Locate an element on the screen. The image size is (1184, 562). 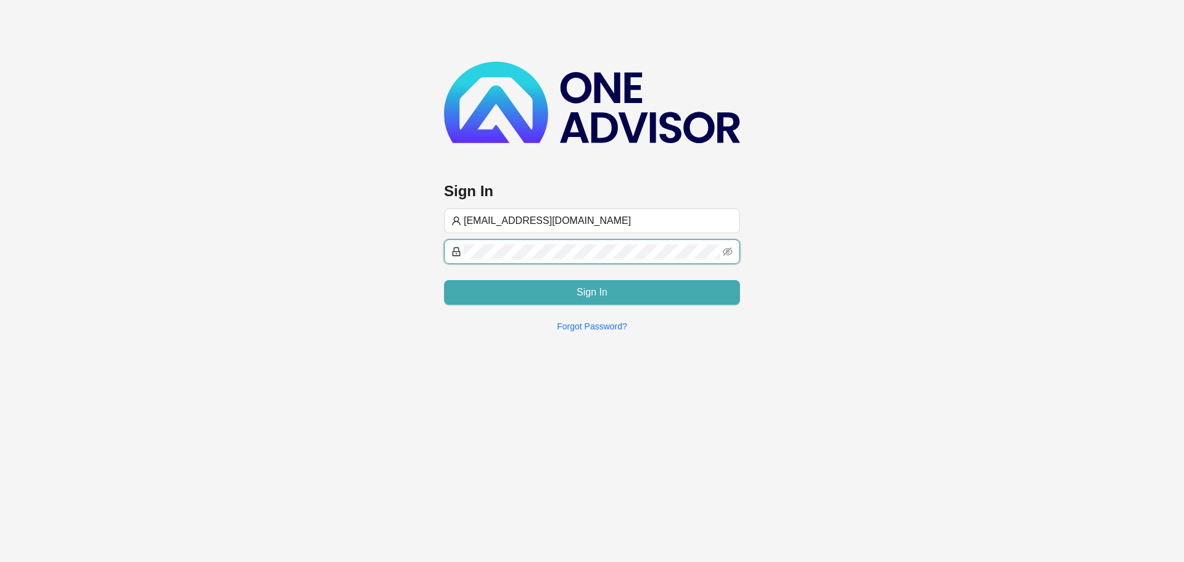
h3: Sign In is located at coordinates (592, 191).